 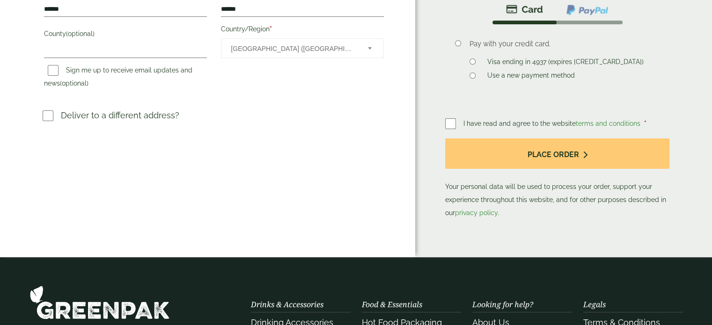 What do you see at coordinates (476, 213) in the screenshot?
I see `a: privacy policy` at bounding box center [476, 213].